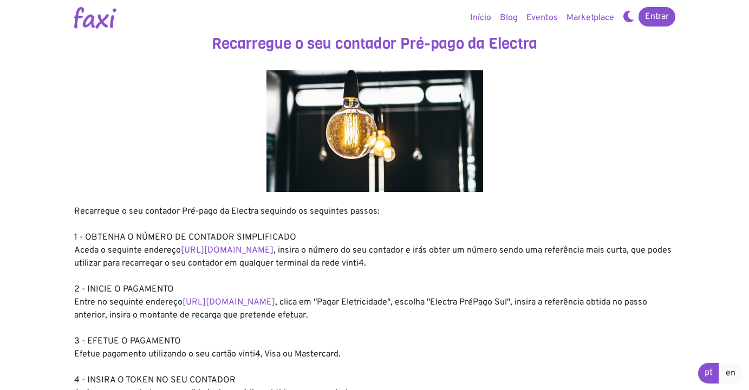  Describe the element at coordinates (375, 44) in the screenshot. I see `h3: Recarregue o seu contador Pré-pago da Electra` at that location.